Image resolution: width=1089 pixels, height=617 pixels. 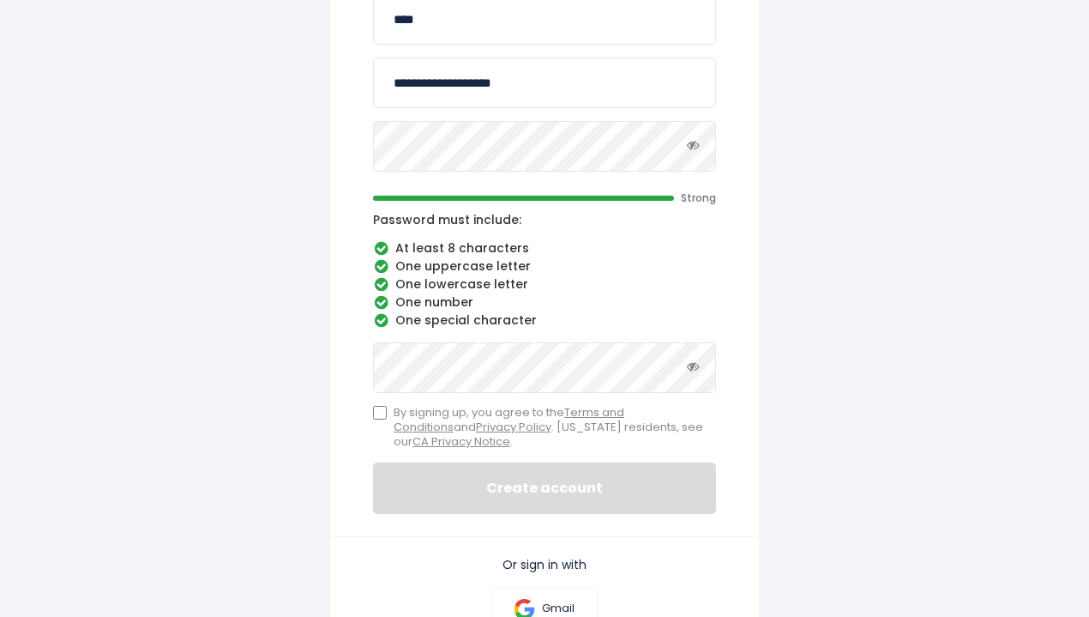 What do you see at coordinates (545, 303) in the screenshot?
I see `li: One number` at bounding box center [545, 303].